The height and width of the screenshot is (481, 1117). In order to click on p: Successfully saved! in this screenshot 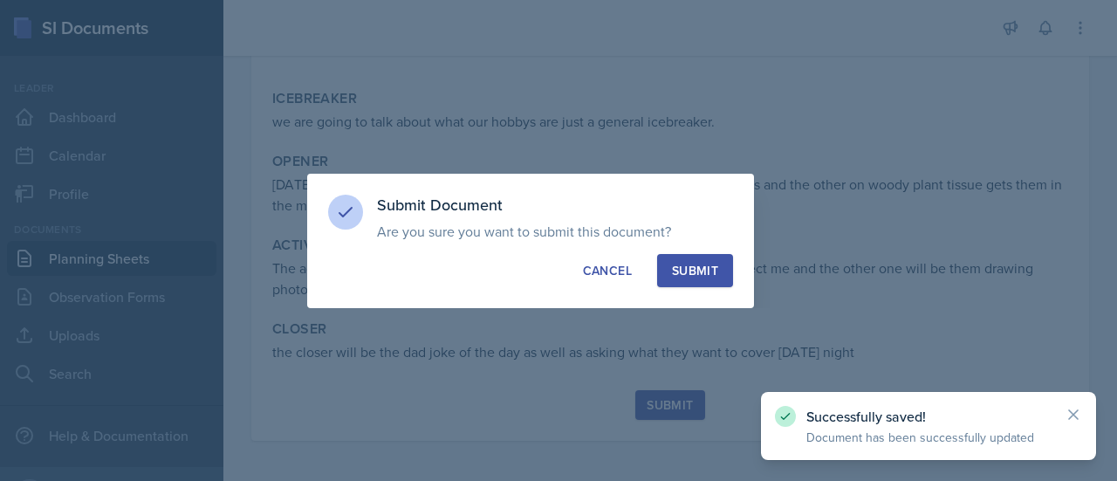, I will do `click(928, 416)`.